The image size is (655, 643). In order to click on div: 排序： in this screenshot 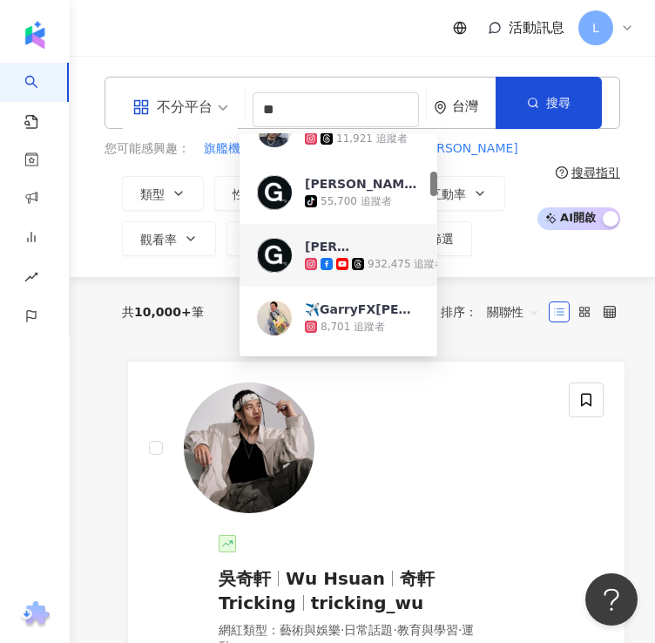, I will do `click(495, 312)`.